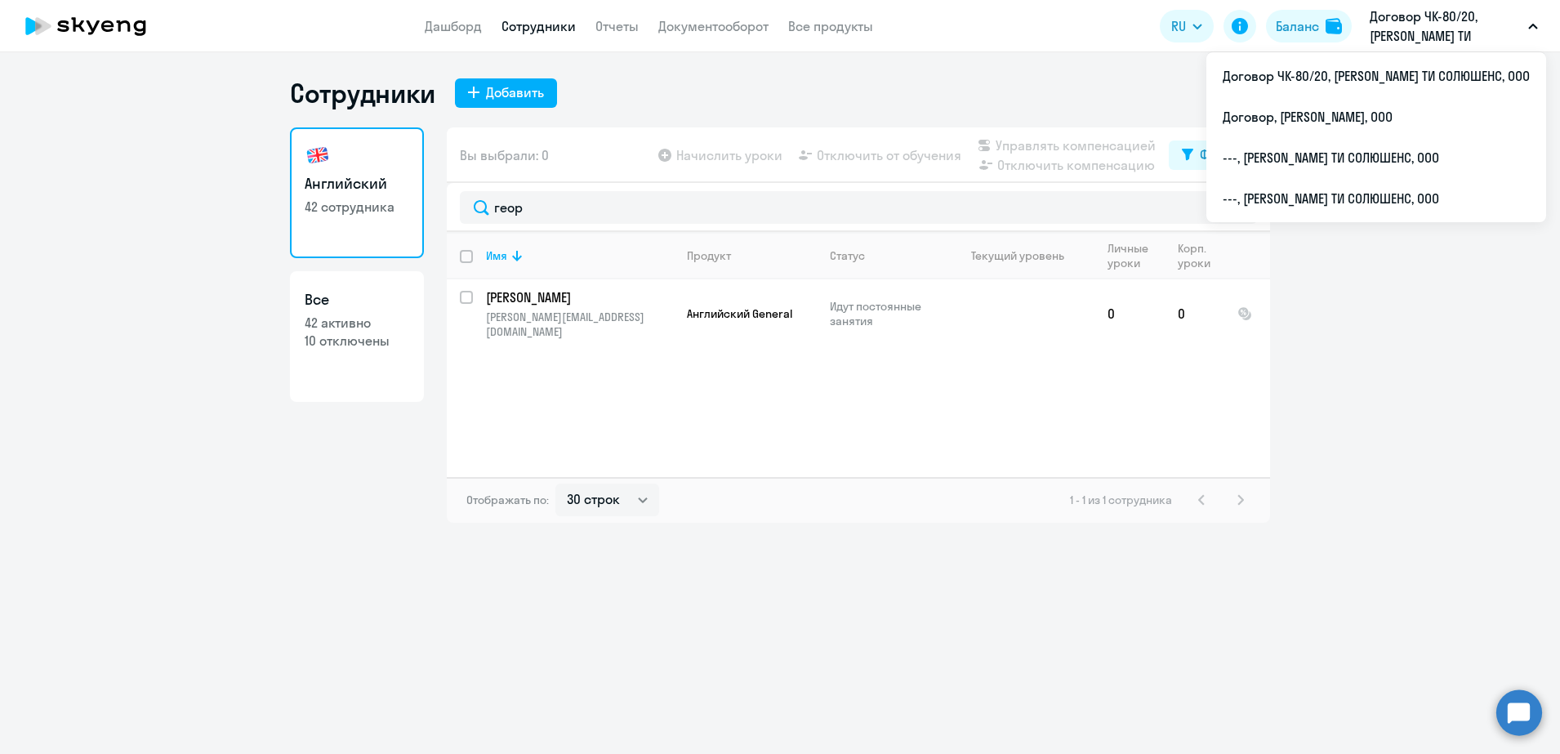 This screenshot has height=754, width=1560. Describe the element at coordinates (357, 193) in the screenshot. I see `a: Английский42 сотрудника` at that location.